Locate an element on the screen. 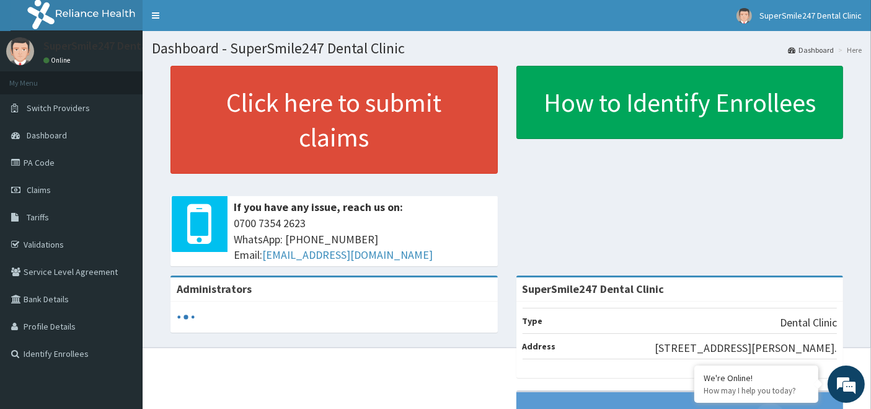  strong: SuperSmile247 Dental Clinic is located at coordinates (593, 288).